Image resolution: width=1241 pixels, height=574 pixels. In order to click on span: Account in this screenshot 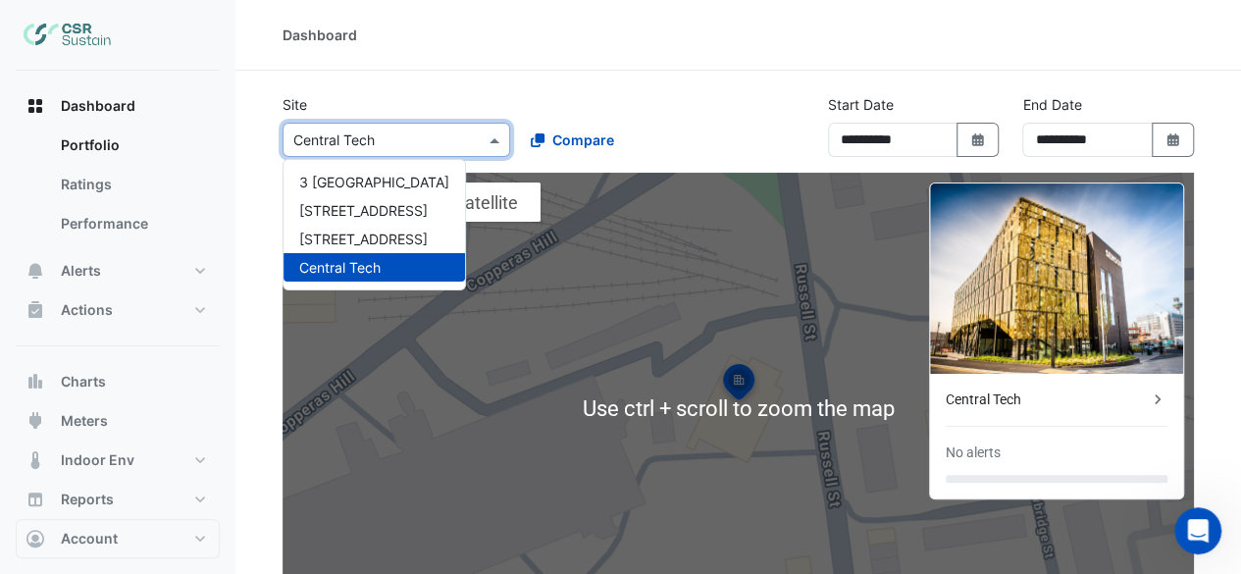, I will do `click(89, 539)`.